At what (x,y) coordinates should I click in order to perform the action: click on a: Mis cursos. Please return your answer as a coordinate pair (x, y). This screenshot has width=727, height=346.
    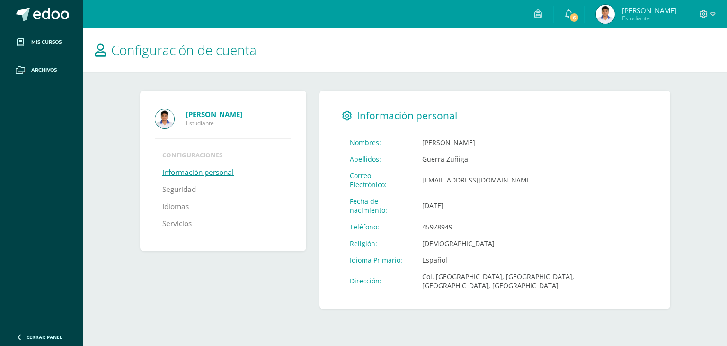
    Looking at the image, I should click on (42, 42).